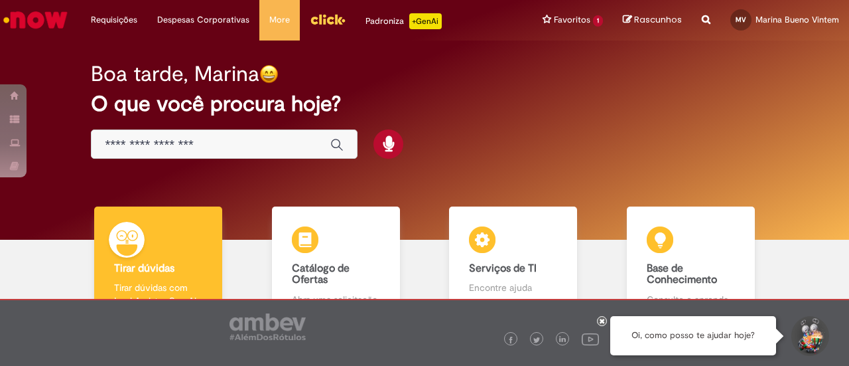 The height and width of the screenshot is (366, 849). What do you see at coordinates (563, 340) in the screenshot?
I see `img: logo_footer_linkedin.png` at bounding box center [563, 340].